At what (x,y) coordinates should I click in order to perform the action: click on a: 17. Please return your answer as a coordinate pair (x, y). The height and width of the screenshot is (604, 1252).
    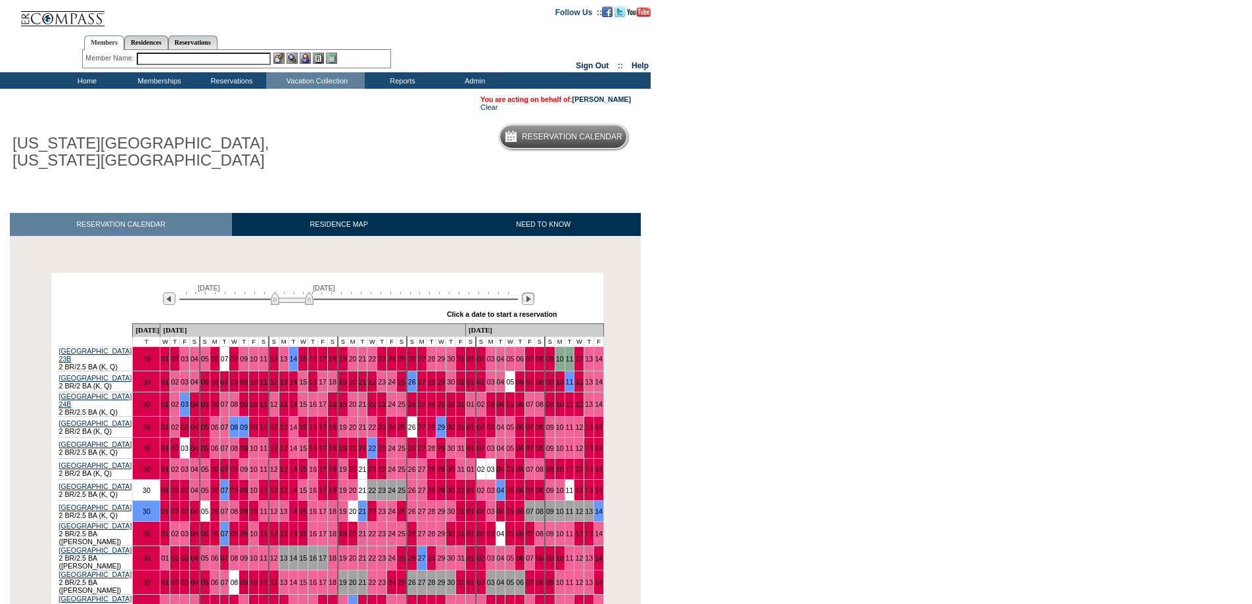
    Looking at the image, I should click on (323, 359).